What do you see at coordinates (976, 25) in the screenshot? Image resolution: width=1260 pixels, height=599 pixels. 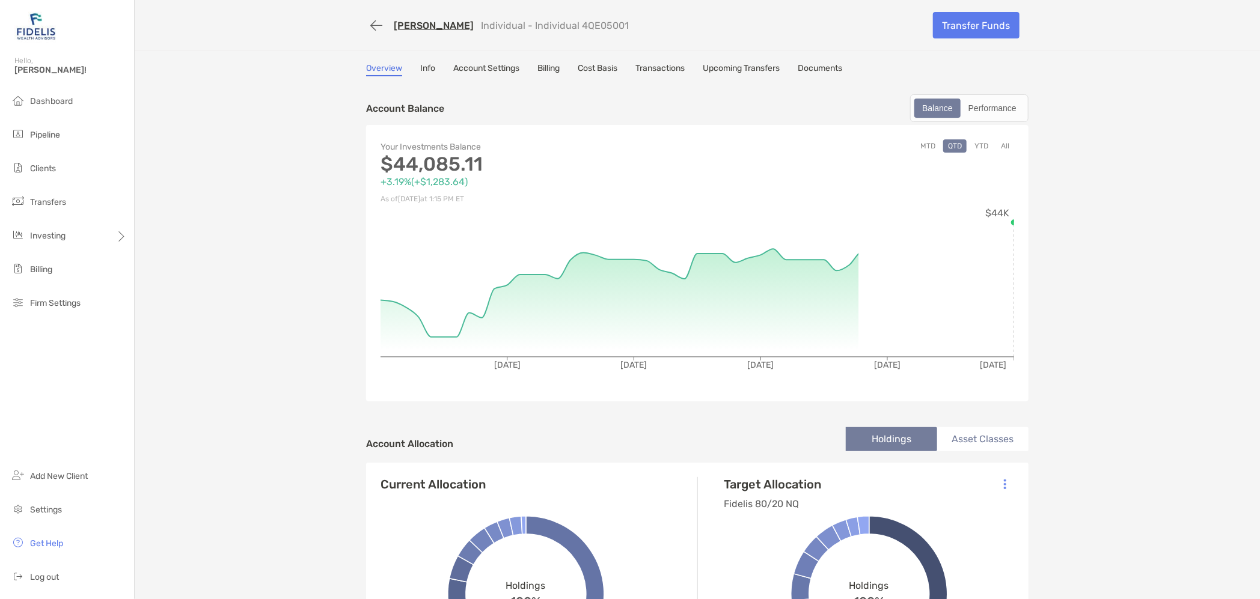 I see `a: Transfer Funds` at bounding box center [976, 25].